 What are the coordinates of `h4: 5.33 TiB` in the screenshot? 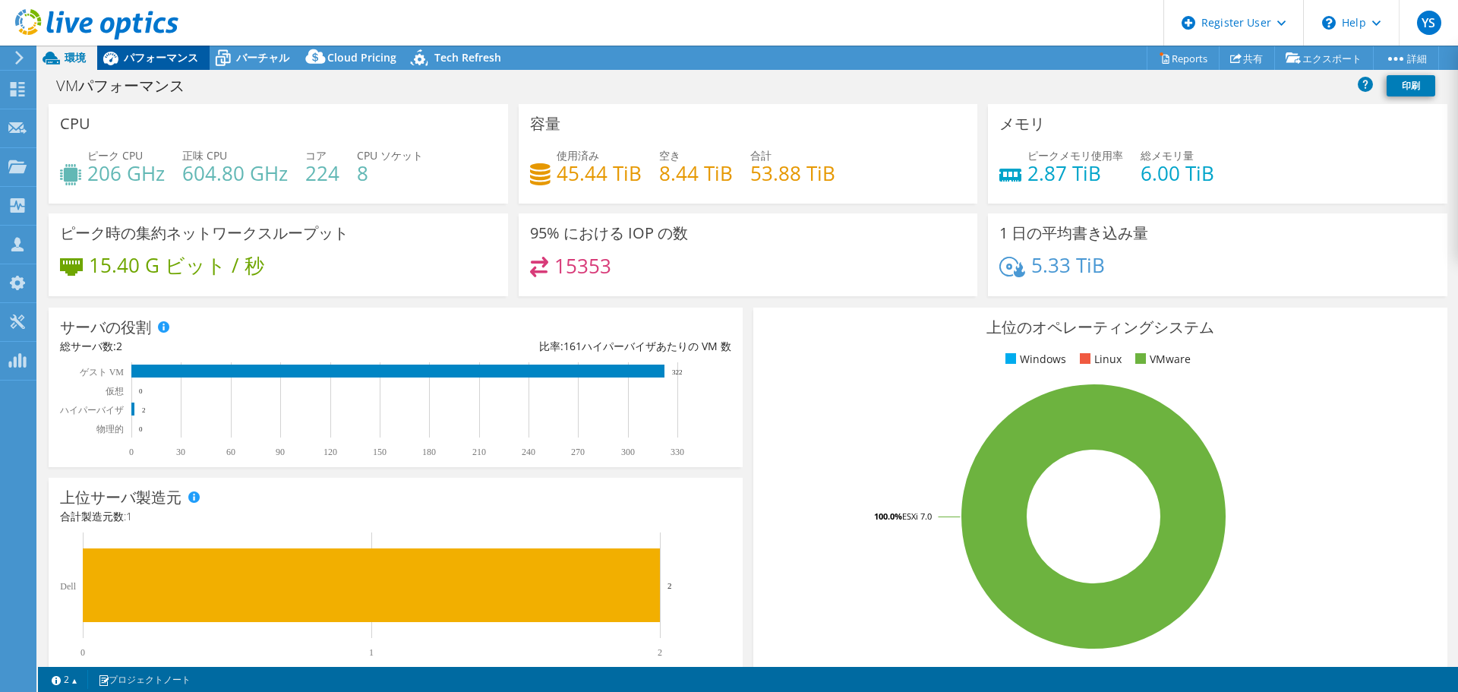 It's located at (1068, 265).